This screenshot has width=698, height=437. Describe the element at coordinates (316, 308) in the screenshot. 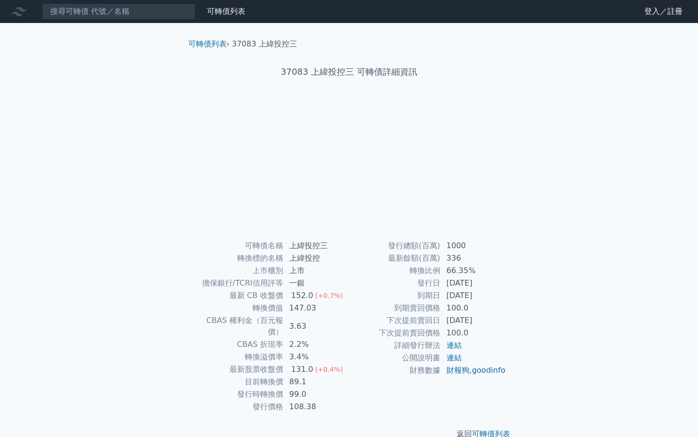

I see `td: 147.03` at that location.